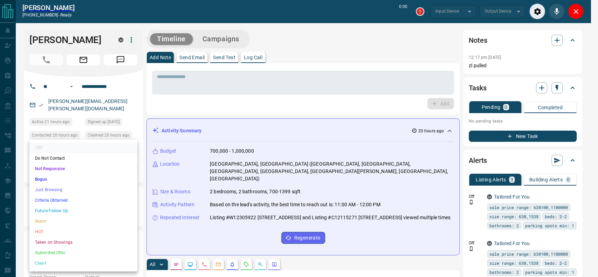  Describe the element at coordinates (83, 190) in the screenshot. I see `li: Just Browsing` at that location.